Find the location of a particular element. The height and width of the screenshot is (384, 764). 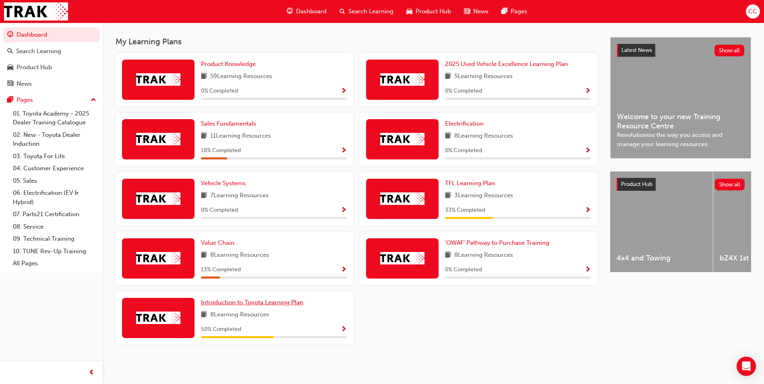

span: 13 % Completed is located at coordinates (221, 270).